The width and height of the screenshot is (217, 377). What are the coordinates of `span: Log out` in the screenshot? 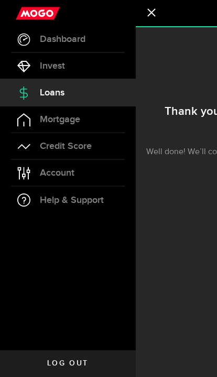 It's located at (68, 363).